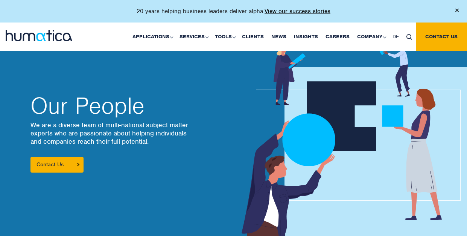 The width and height of the screenshot is (467, 236). Describe the element at coordinates (39, 36) in the screenshot. I see `img: logo` at that location.